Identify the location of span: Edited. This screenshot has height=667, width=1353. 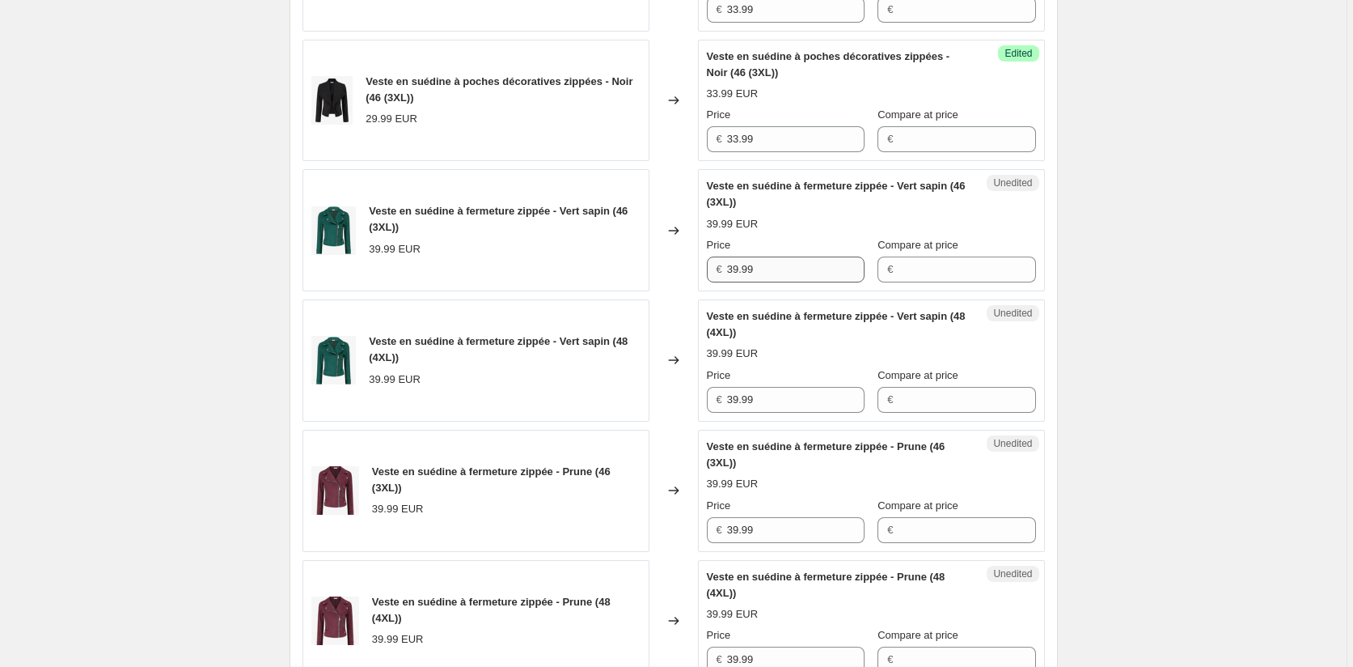
(1018, 53).